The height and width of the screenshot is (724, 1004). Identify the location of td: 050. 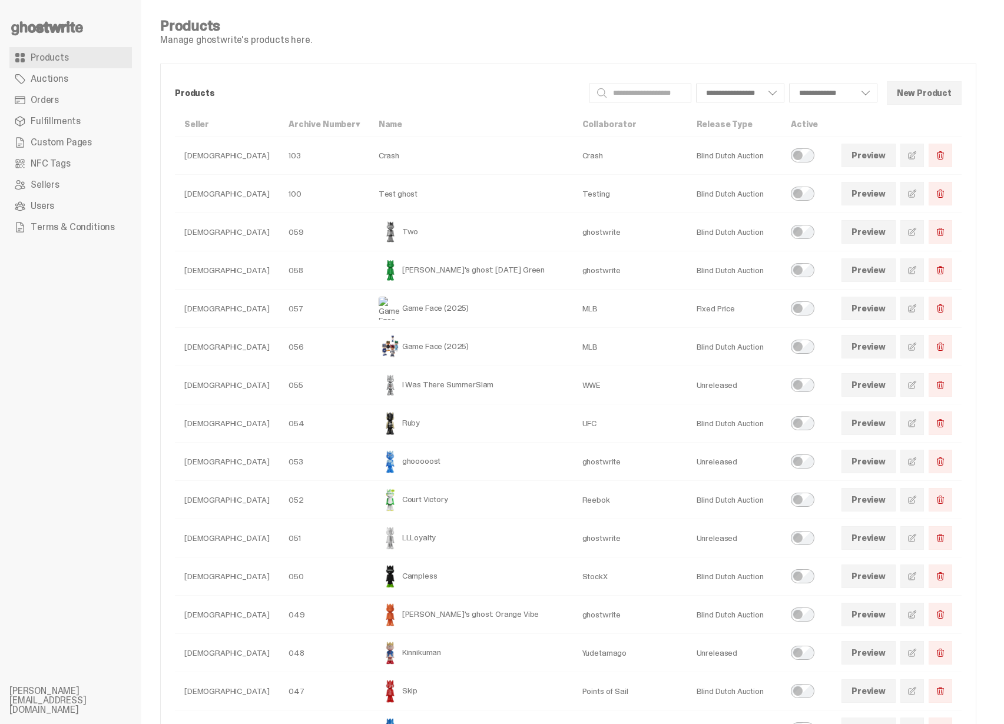
(324, 577).